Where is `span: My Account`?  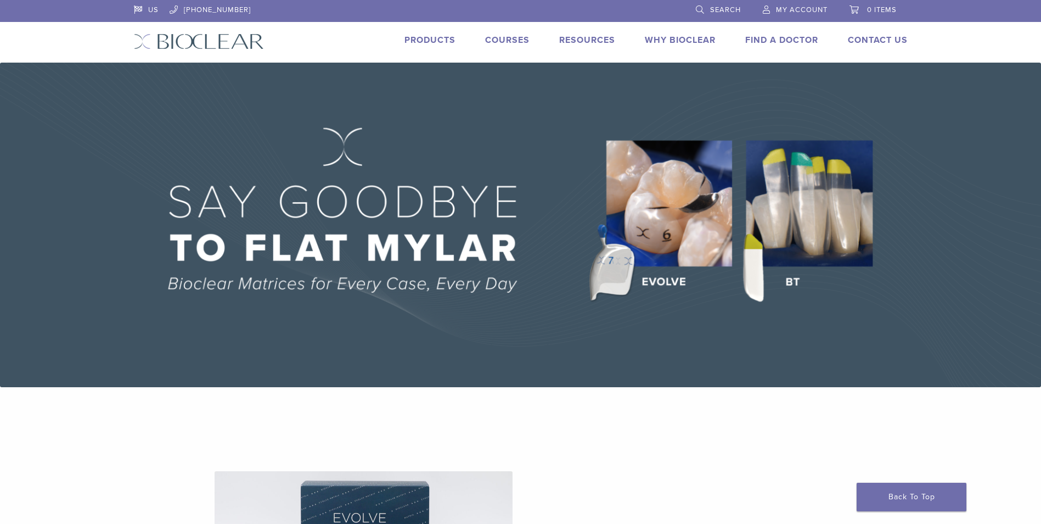 span: My Account is located at coordinates (802, 10).